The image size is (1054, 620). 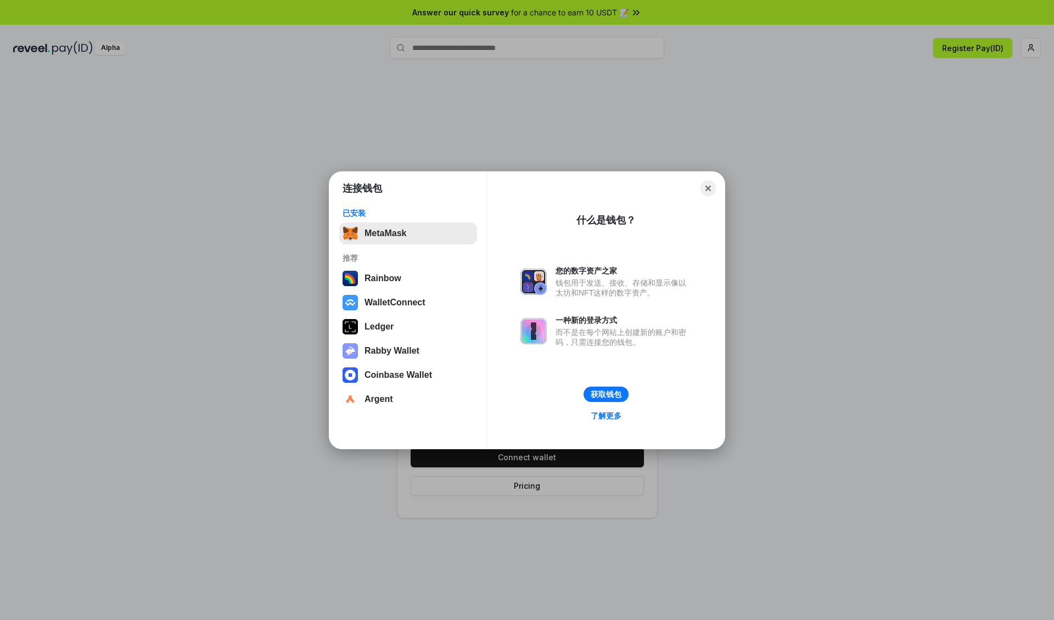 What do you see at coordinates (623, 320) in the screenshot?
I see `div: 一种新的登录方式` at bounding box center [623, 320].